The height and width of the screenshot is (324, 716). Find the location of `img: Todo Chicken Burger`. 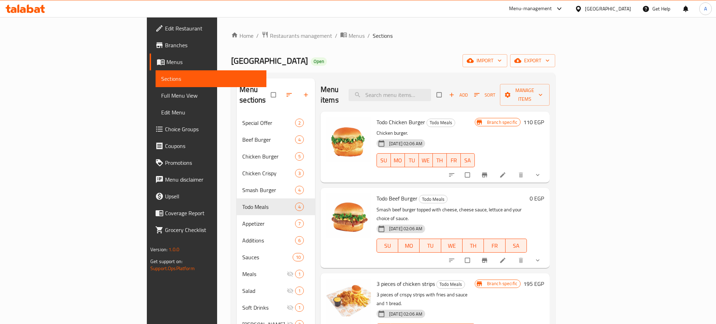

img: Todo Chicken Burger is located at coordinates (349, 140).